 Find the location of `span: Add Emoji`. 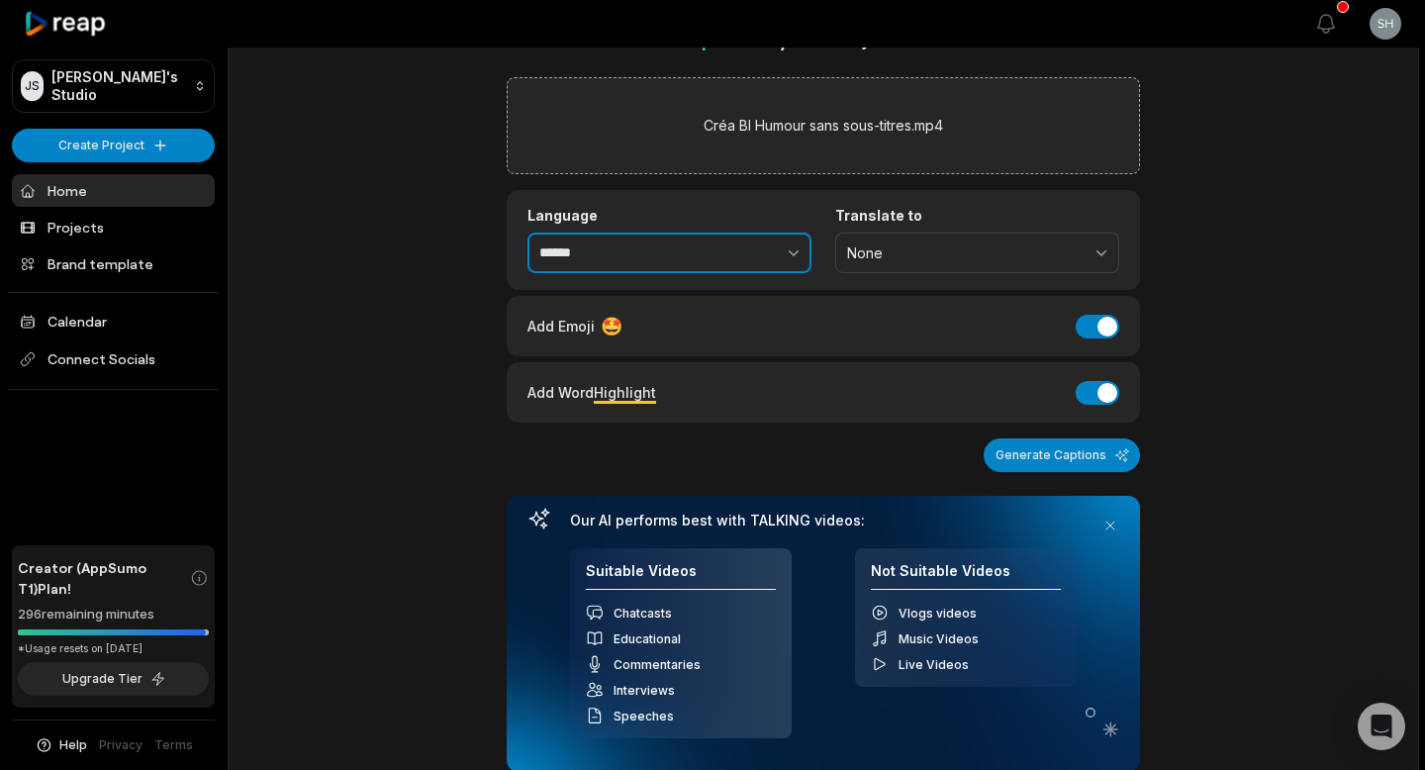

span: Add Emoji is located at coordinates (561, 326).